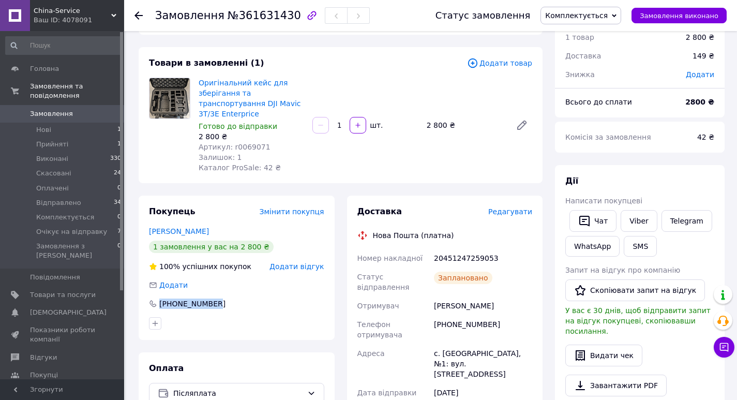 The height and width of the screenshot is (400, 737). I want to click on span: Скасовані, so click(54, 173).